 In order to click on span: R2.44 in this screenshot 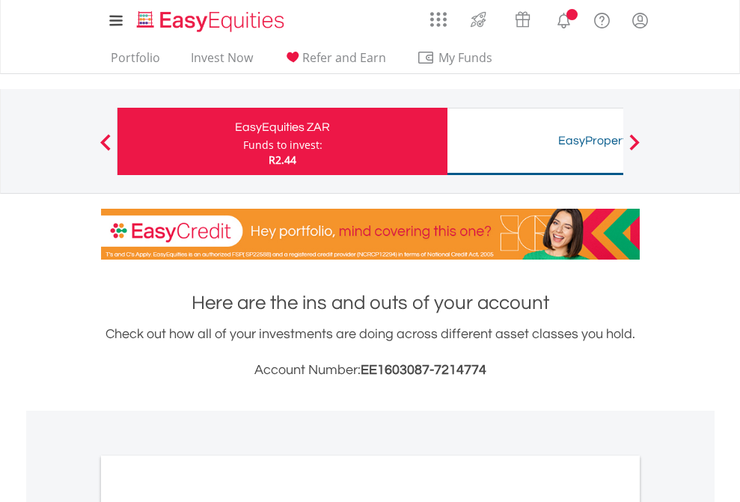, I will do `click(282, 159)`.